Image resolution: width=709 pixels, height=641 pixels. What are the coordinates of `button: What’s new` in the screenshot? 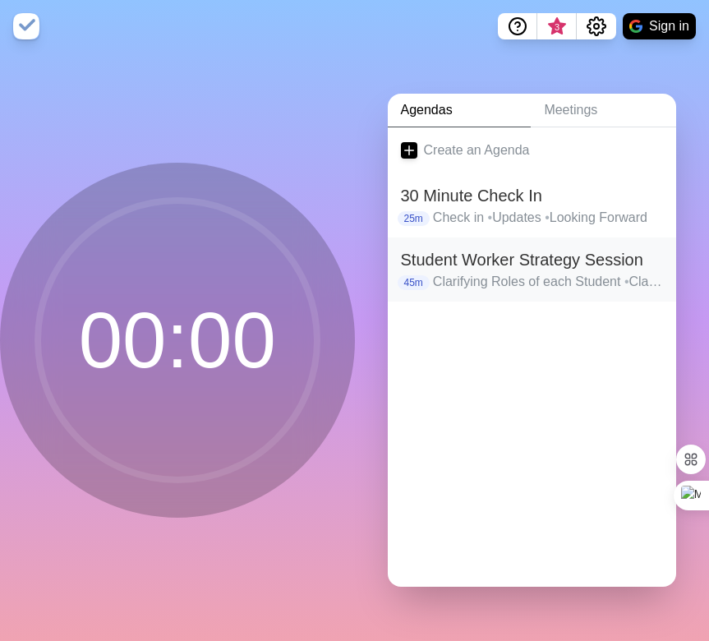 It's located at (557, 26).